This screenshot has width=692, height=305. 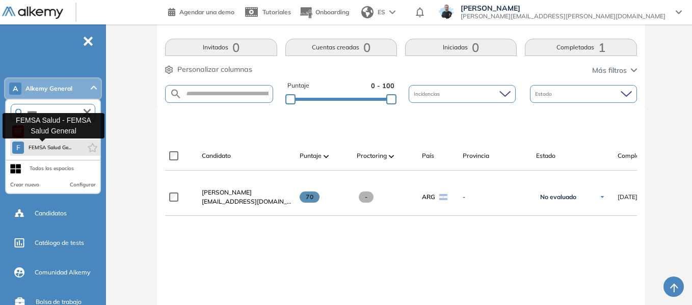 I want to click on button: Más filtros, so click(x=614, y=70).